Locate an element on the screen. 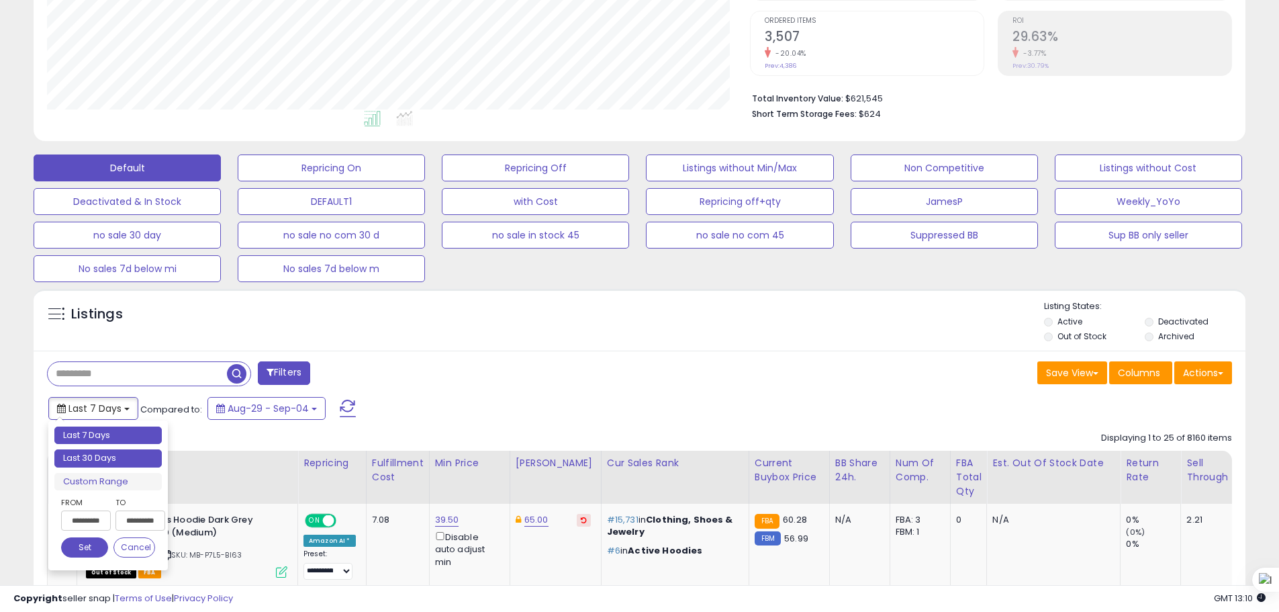  div: N/A is located at coordinates (857, 520).